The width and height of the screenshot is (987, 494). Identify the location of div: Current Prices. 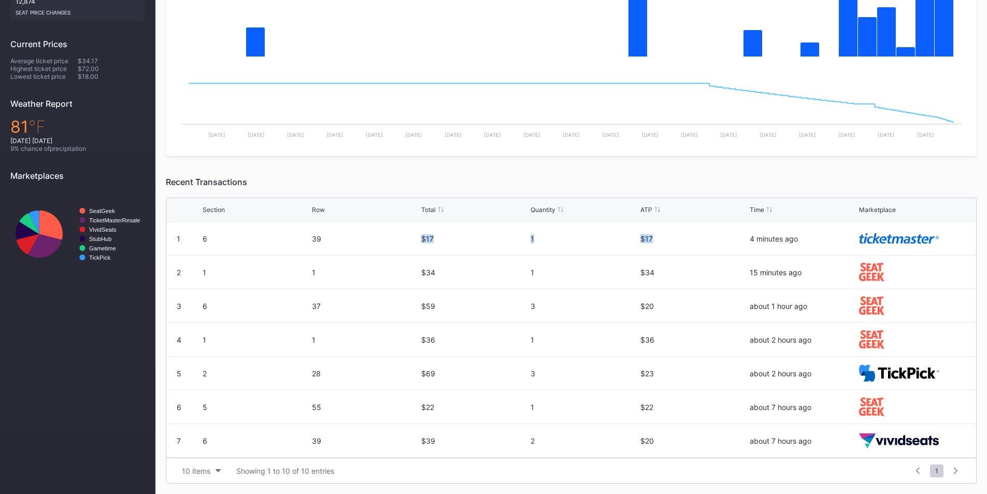
(78, 44).